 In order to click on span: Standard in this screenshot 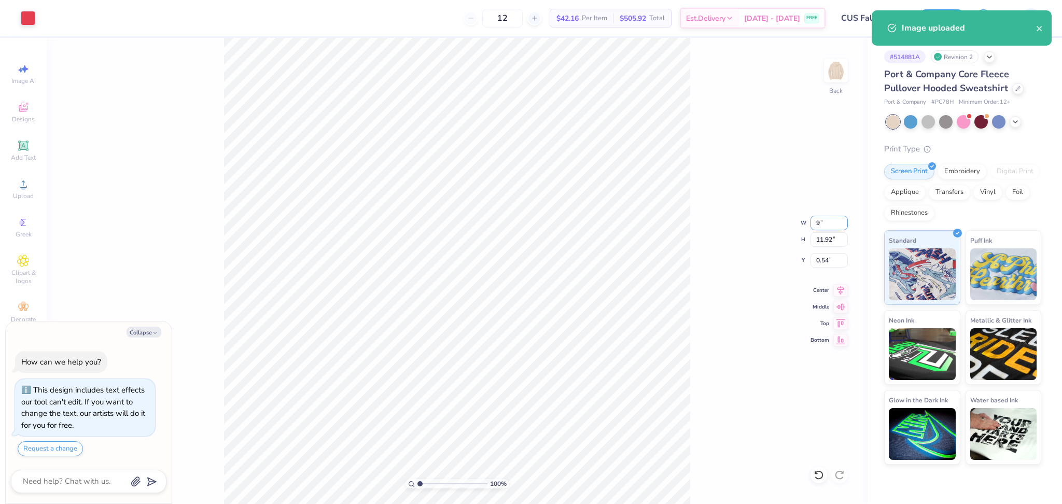, I will do `click(902, 240)`.